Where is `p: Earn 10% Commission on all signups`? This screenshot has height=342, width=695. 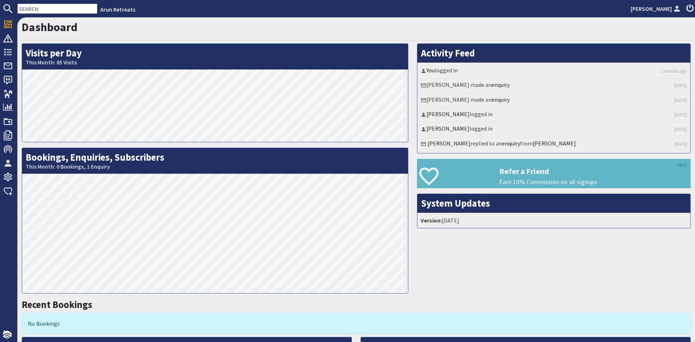 p: Earn 10% Commission on all signups is located at coordinates (595, 182).